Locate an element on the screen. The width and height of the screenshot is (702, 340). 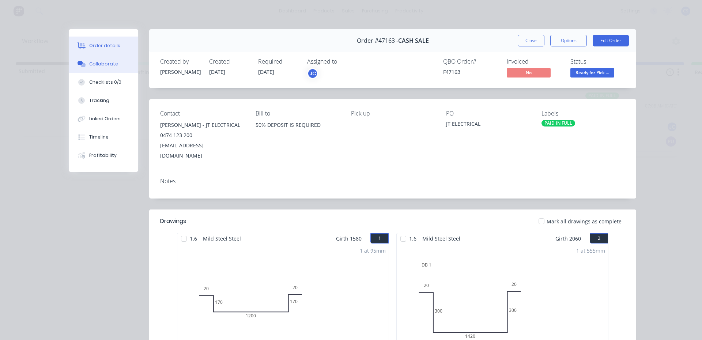
button: Order details is located at coordinates (104, 46).